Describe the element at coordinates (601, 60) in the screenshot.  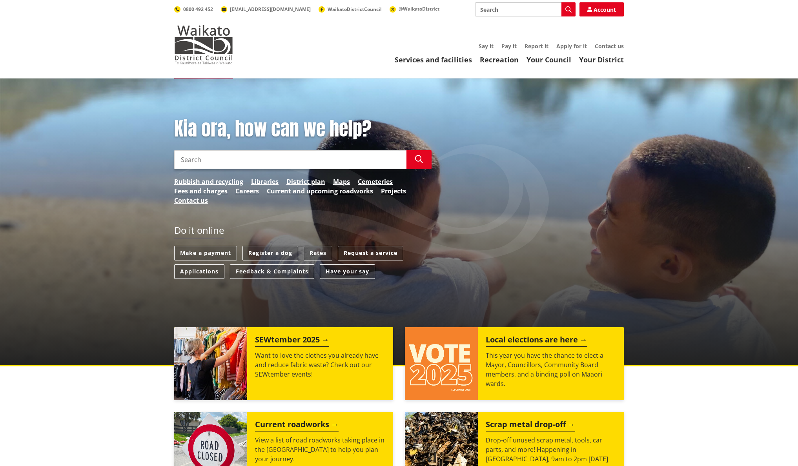
I see `a: Your District` at that location.